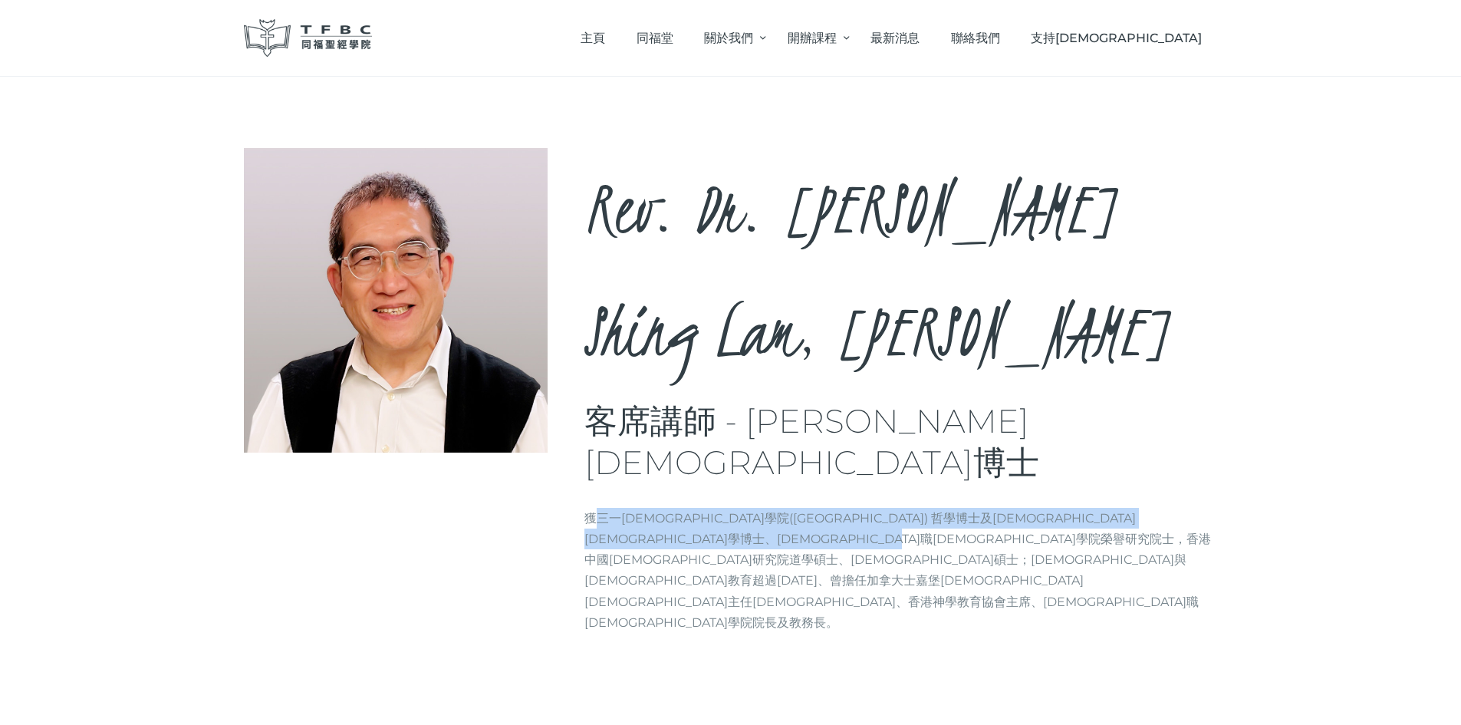 This screenshot has width=1461, height=725. Describe the element at coordinates (975, 38) in the screenshot. I see `span: 聯絡我們` at that location.